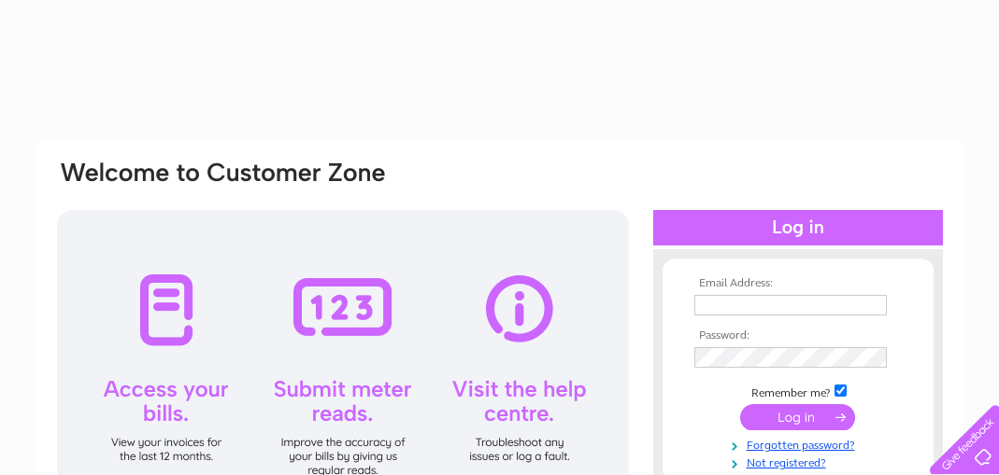 This screenshot has height=475, width=999. I want to click on th: Email Address:, so click(798, 284).